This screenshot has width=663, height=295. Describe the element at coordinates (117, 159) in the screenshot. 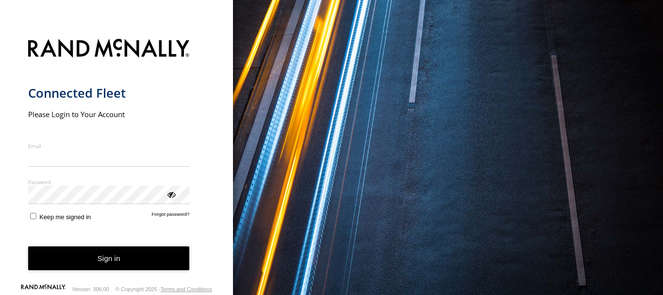

I see `form: main` at that location.